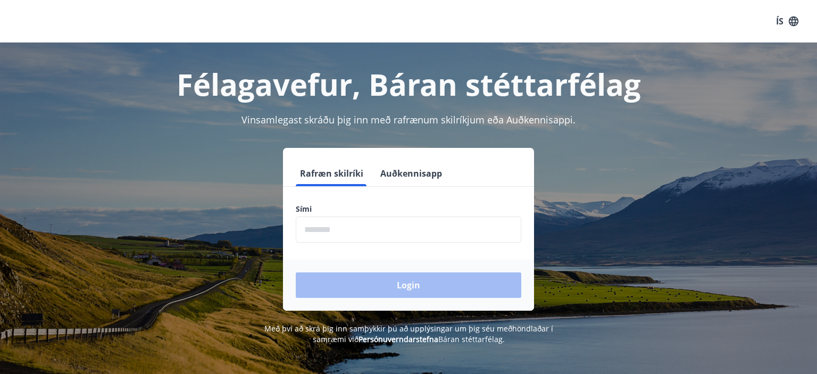 This screenshot has height=374, width=817. Describe the element at coordinates (408, 333) in the screenshot. I see `span: Með því að skrá þig inn samþykkir þú að upplýsingar um þig séu meðhöndlaðar í samræmi við Báran s...` at that location.